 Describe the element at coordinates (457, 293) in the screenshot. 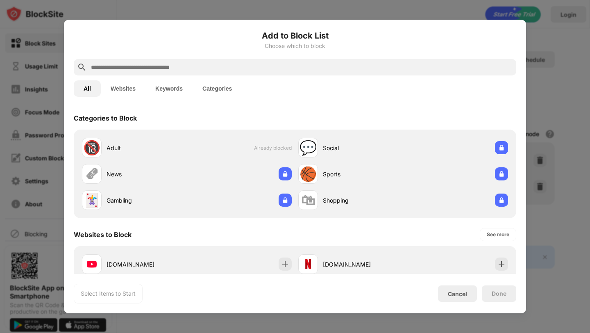

I see `div: Cancel` at that location.